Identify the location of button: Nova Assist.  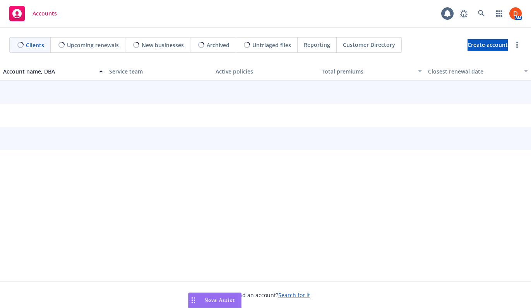
(215, 300).